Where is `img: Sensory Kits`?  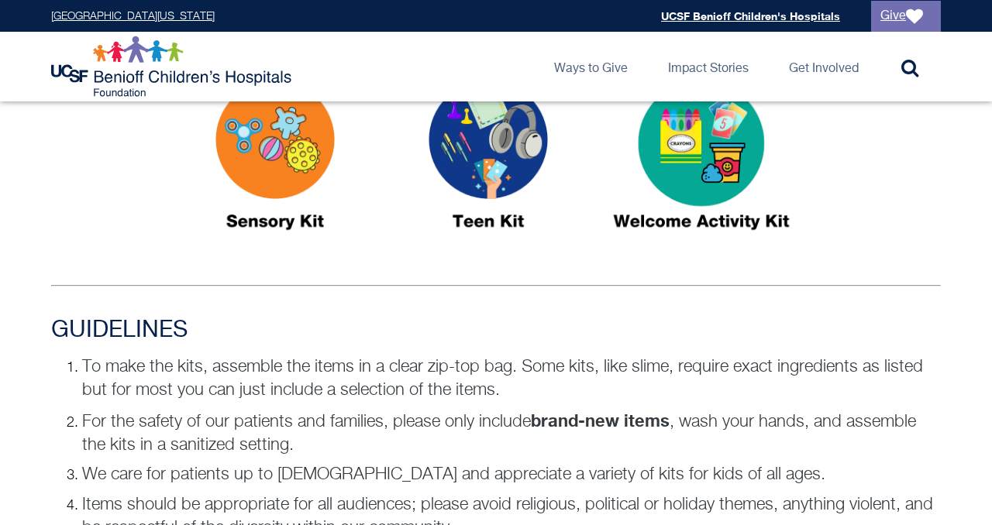 img: Sensory Kits is located at coordinates (275, 162).